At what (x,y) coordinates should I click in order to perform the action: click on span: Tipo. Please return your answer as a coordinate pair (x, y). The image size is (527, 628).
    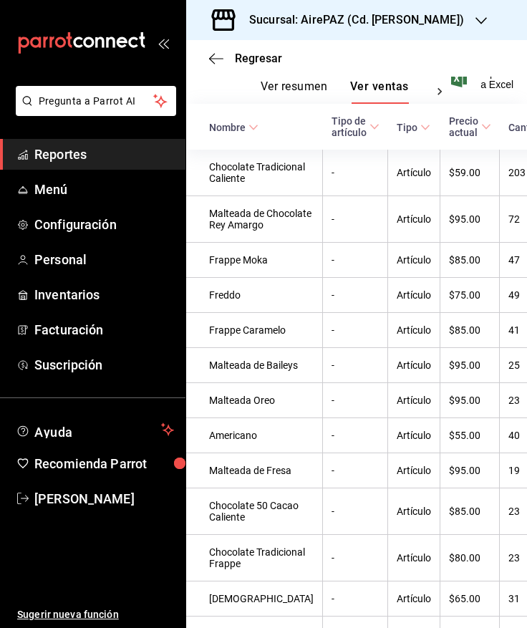
    Looking at the image, I should click on (413, 127).